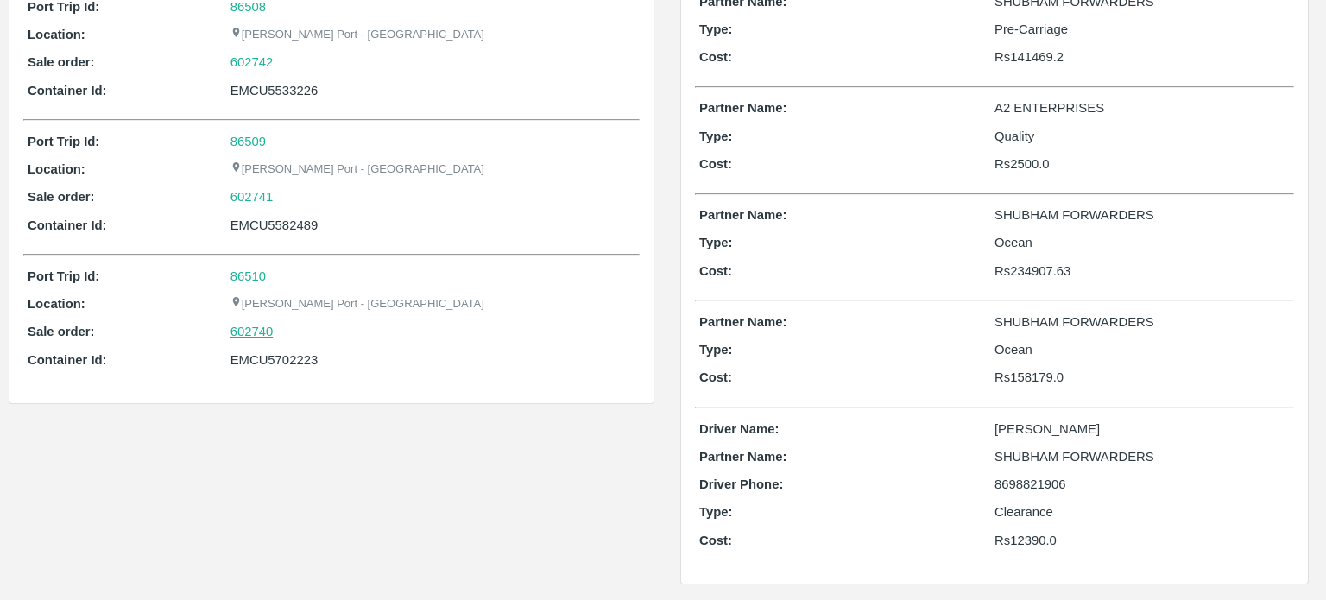 This screenshot has width=1326, height=600. I want to click on a: 602740, so click(252, 331).